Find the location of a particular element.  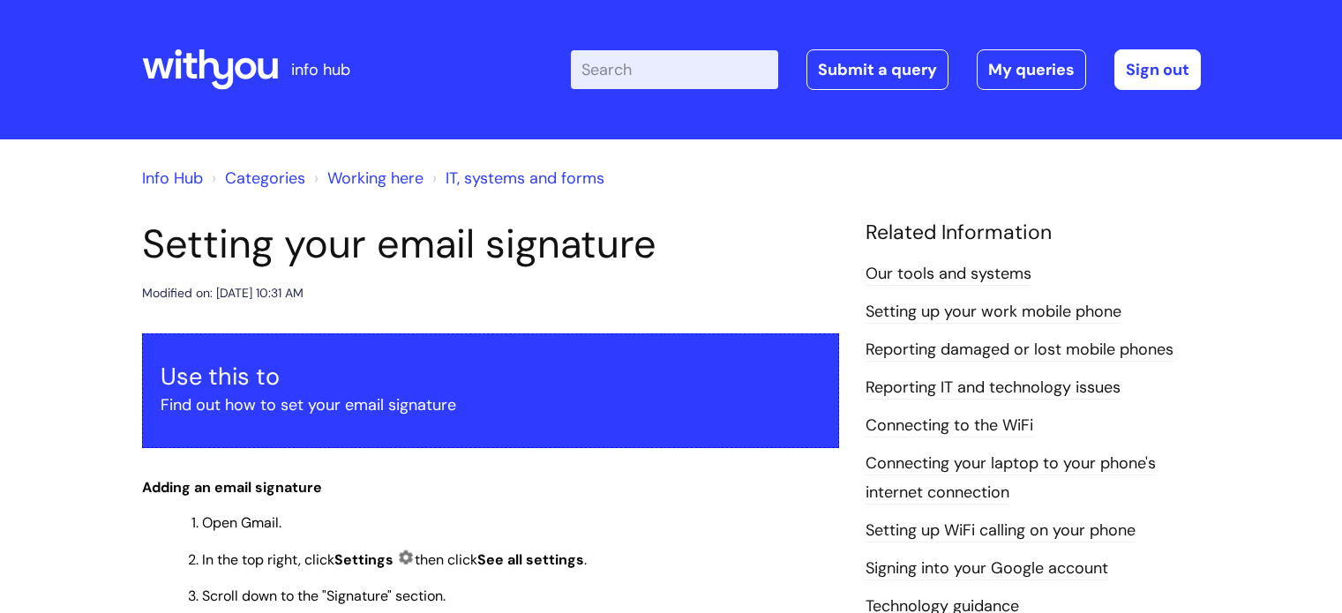

a: My queries is located at coordinates (1031, 70).